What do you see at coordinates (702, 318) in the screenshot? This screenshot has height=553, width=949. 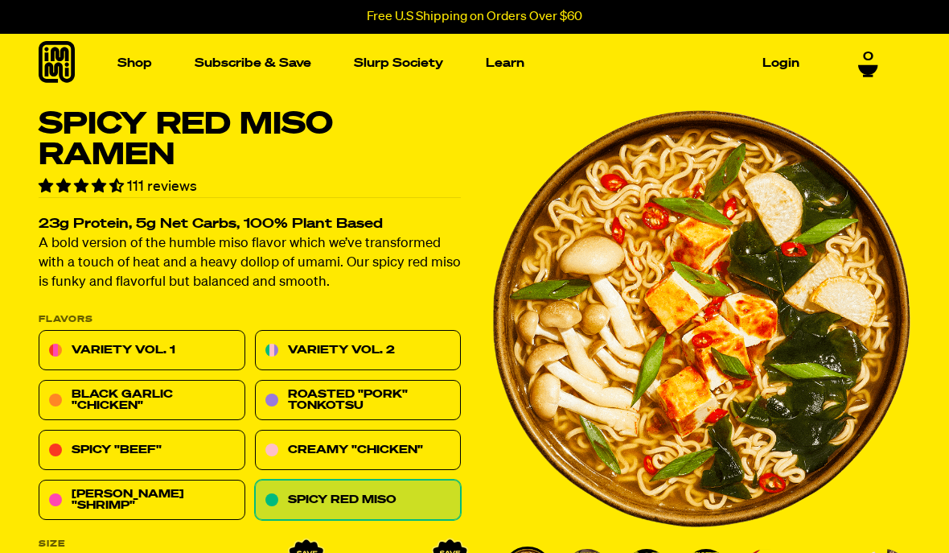 I see `div: PDP main carousel` at bounding box center [702, 318].